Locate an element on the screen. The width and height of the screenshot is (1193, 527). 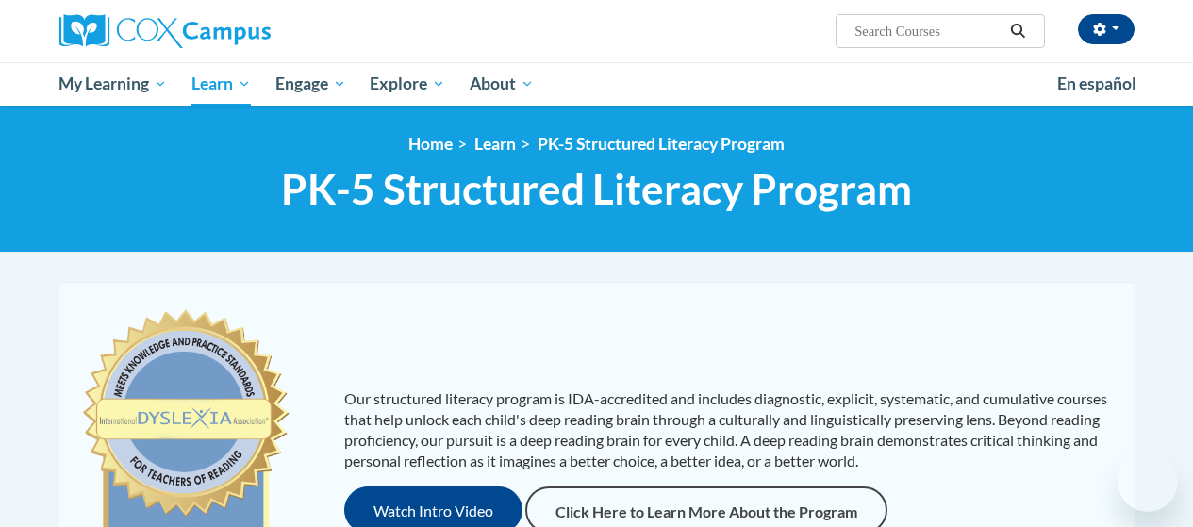
span: My Learning is located at coordinates (112, 84).